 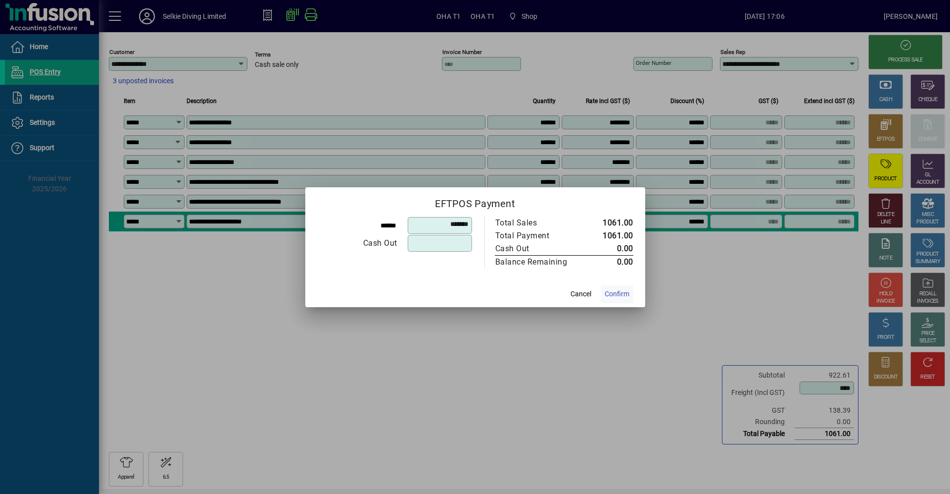 What do you see at coordinates (542, 236) in the screenshot?
I see `td: Total Payment` at bounding box center [542, 236].